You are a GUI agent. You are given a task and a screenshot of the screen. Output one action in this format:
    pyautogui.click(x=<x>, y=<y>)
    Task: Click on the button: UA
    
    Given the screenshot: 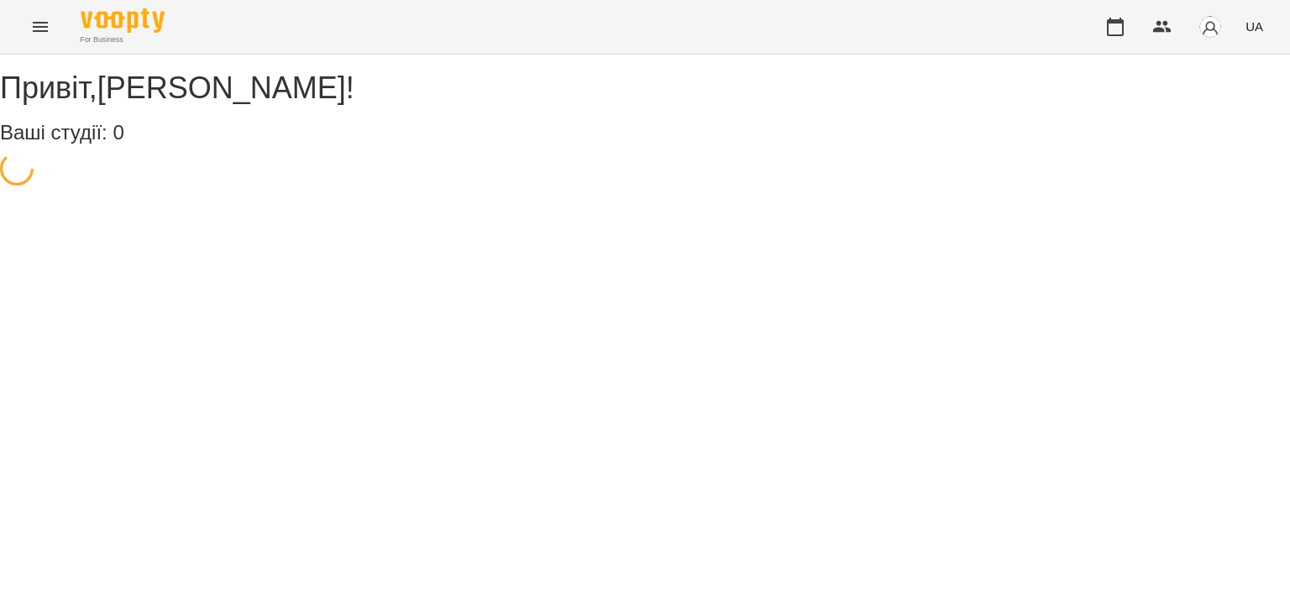 What is the action you would take?
    pyautogui.click(x=1254, y=26)
    